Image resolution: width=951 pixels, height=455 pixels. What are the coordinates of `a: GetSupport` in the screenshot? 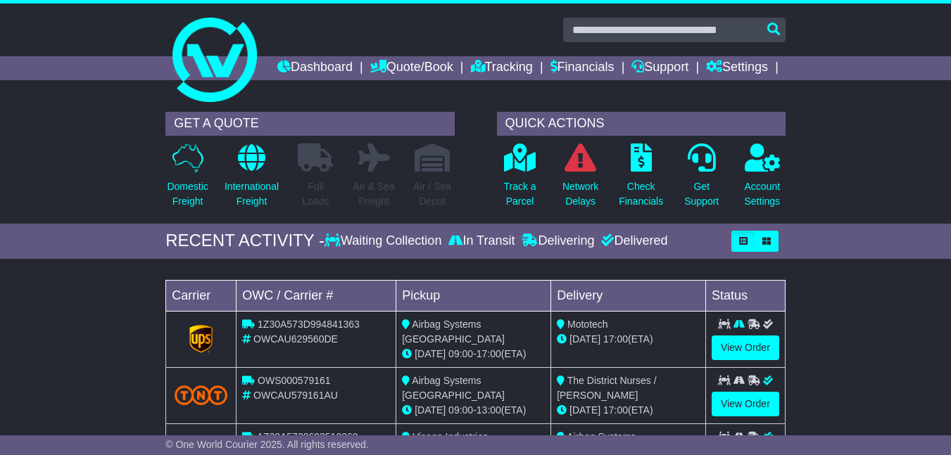 It's located at (701, 179).